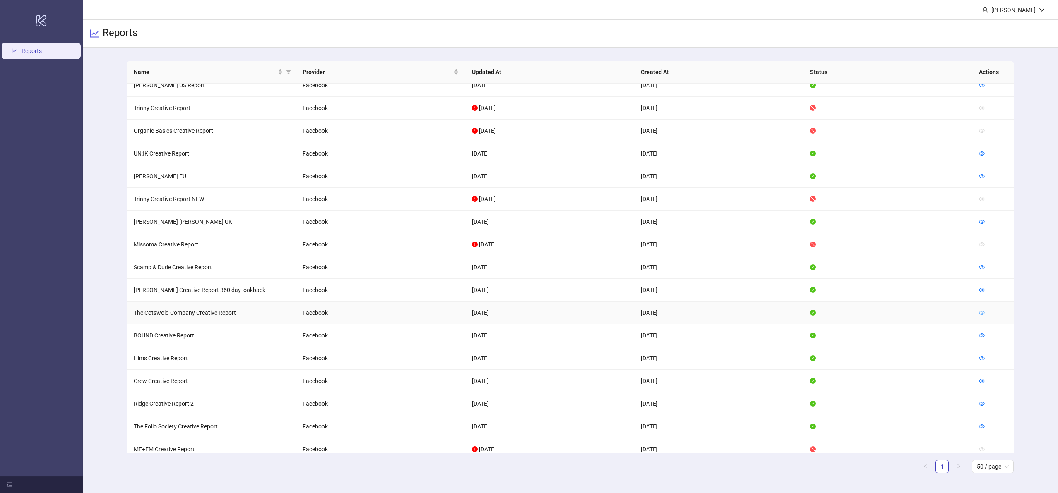 The image size is (1058, 493). What do you see at coordinates (120, 34) in the screenshot?
I see `h3: Reports` at bounding box center [120, 34].